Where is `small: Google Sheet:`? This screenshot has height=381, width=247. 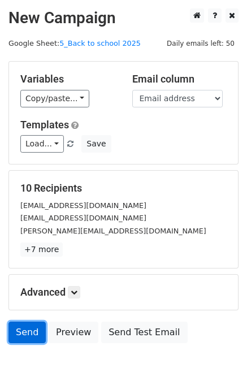
small: Google Sheet: is located at coordinates (75, 43).